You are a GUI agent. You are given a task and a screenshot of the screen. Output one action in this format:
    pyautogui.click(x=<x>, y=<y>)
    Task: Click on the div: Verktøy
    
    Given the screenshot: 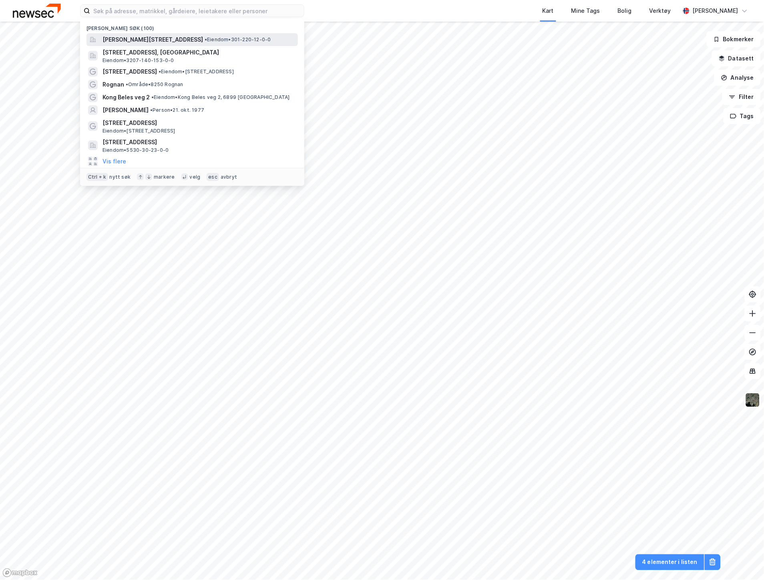 What is the action you would take?
    pyautogui.click(x=660, y=11)
    